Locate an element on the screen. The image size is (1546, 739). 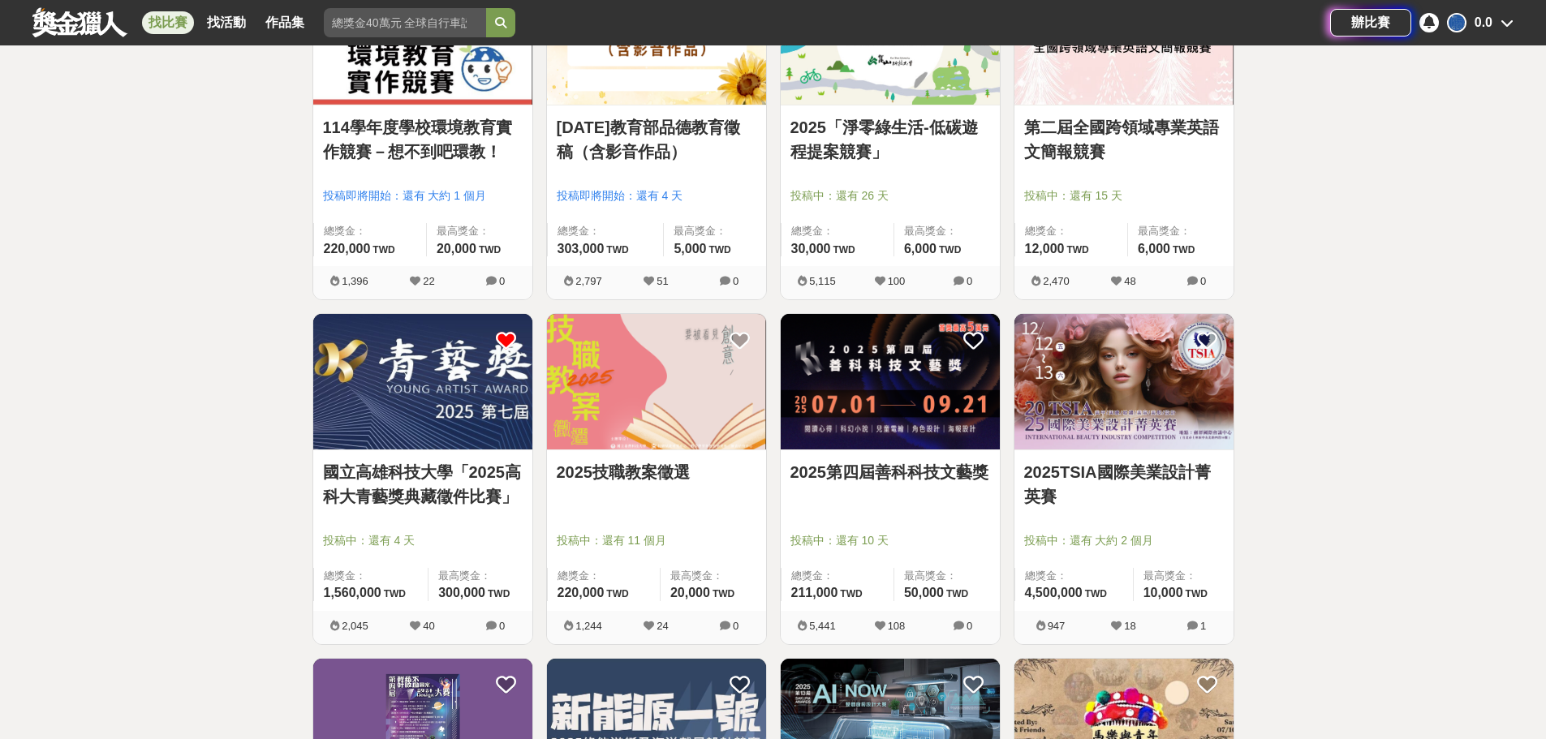
a: 找活動 is located at coordinates (226, 23).